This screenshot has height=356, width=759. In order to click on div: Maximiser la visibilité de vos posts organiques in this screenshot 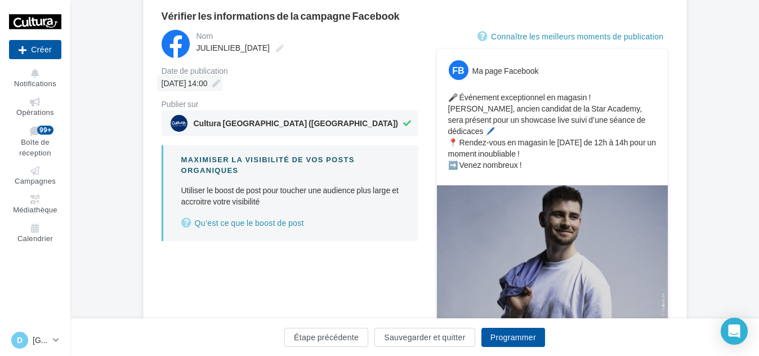, I will do `click(291, 164)`.